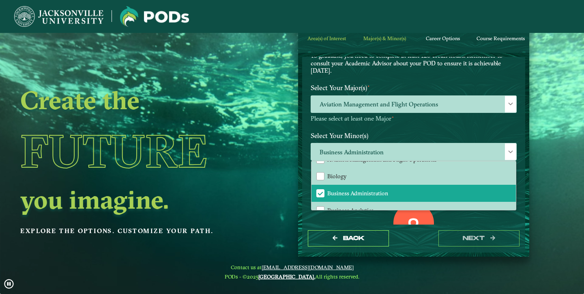 This screenshot has width=584, height=294. I want to click on li: Biology, so click(414, 176).